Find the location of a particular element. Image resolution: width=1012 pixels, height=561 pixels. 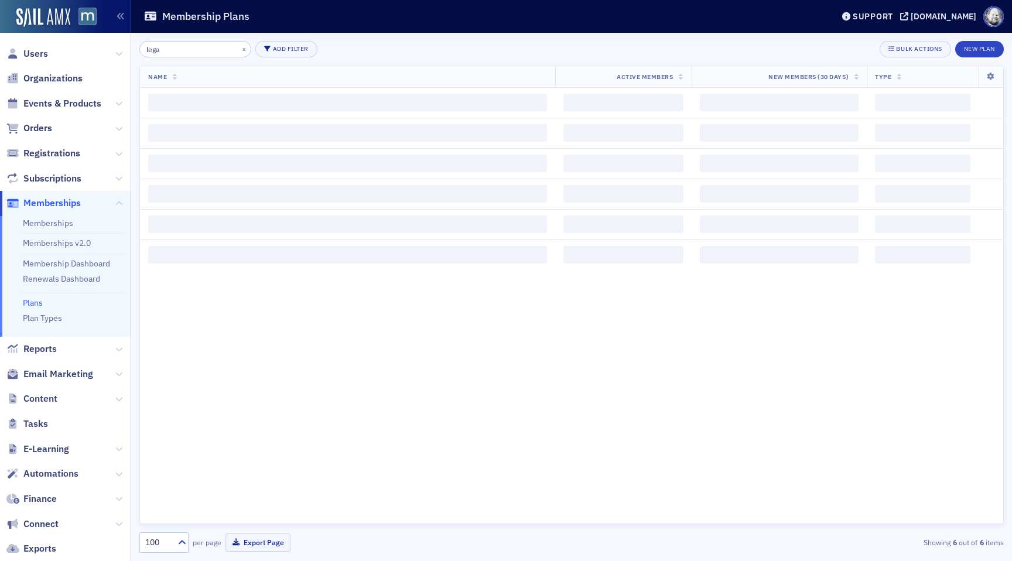

a: Connect is located at coordinates (32, 524).